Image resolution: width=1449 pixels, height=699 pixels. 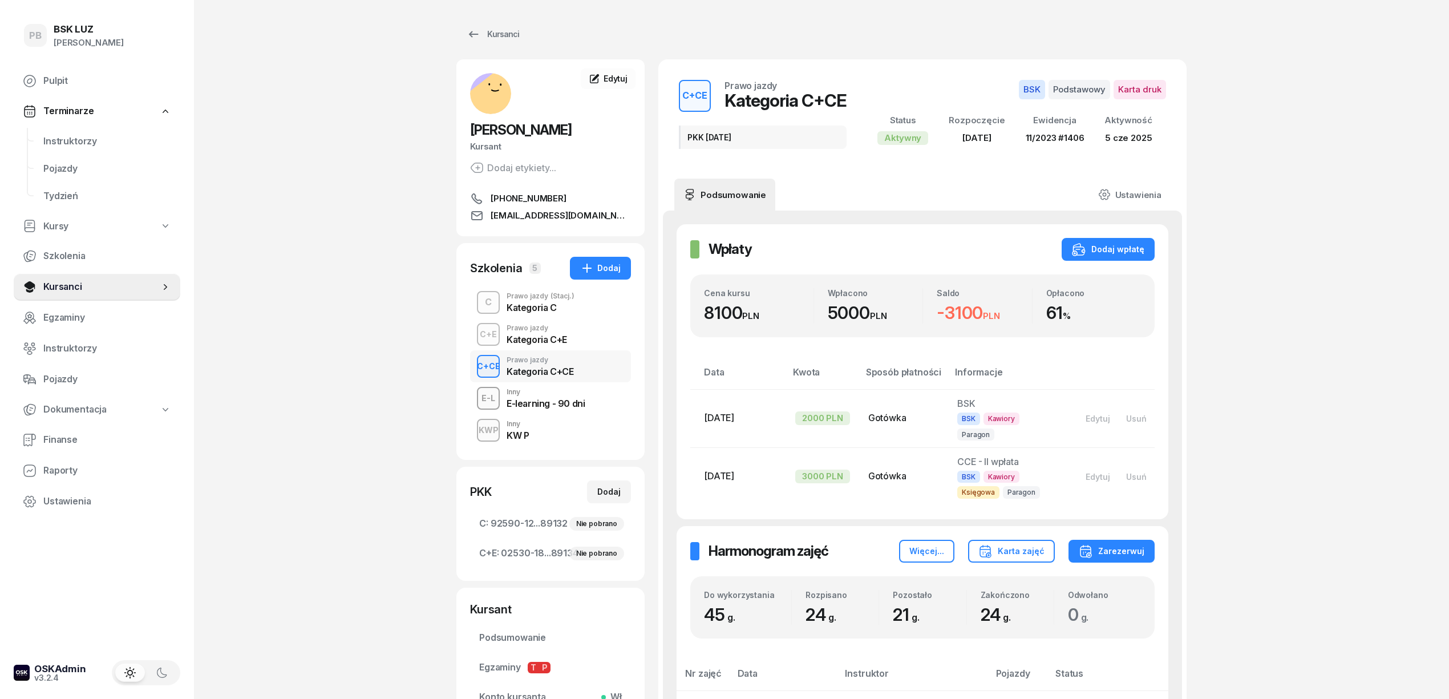 What do you see at coordinates (107, 196) in the screenshot?
I see `span: Tydzień` at bounding box center [107, 196].